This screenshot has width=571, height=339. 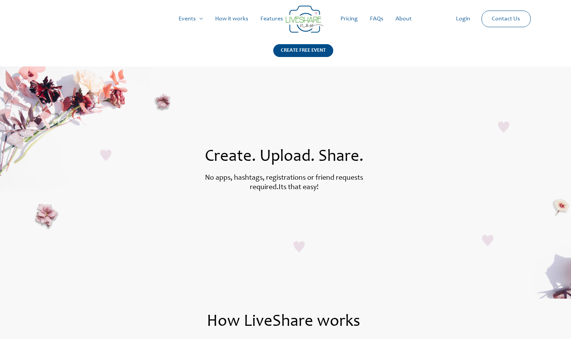 I want to click on a: About, so click(x=403, y=19).